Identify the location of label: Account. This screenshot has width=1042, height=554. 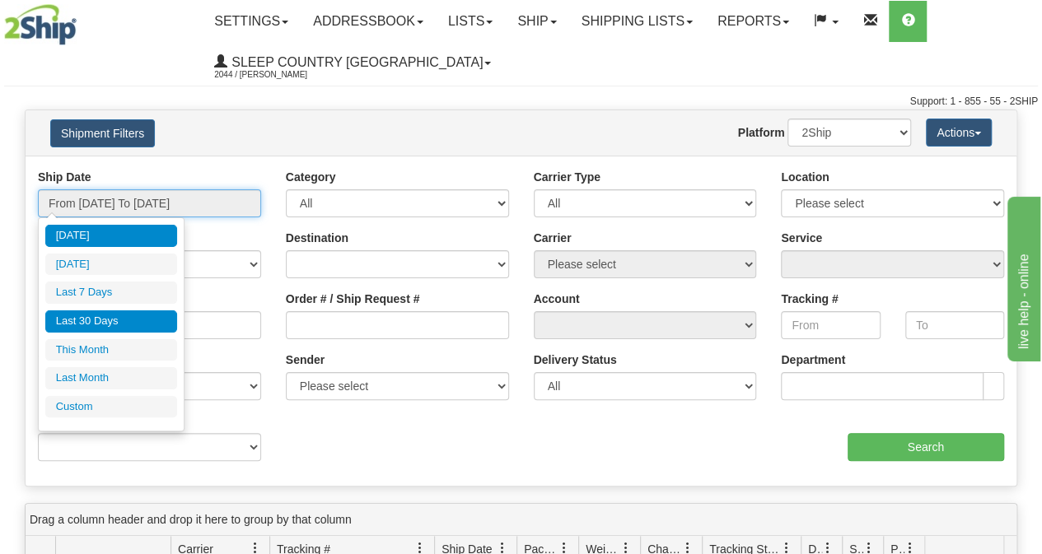
(557, 299).